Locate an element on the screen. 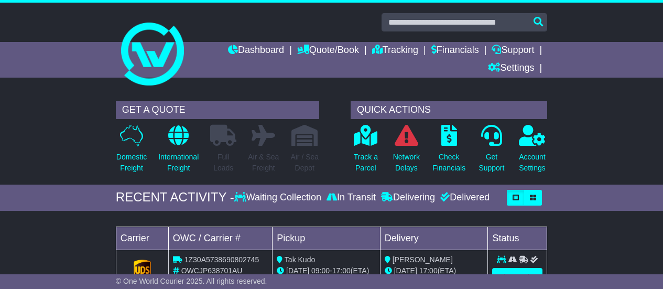  p: Get Support is located at coordinates (491, 163).